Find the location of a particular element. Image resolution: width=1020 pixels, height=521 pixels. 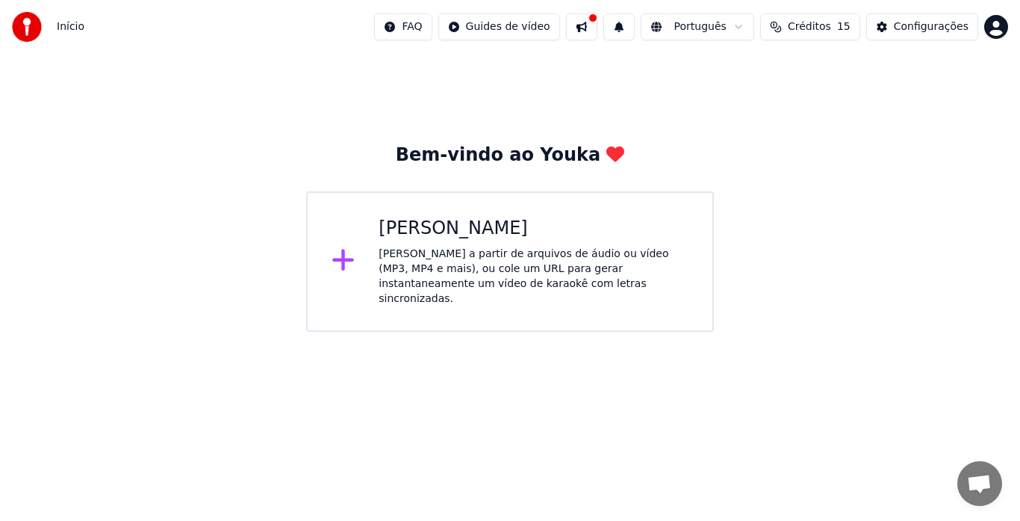

div: Bem-vindo ao Youka is located at coordinates (510, 155).